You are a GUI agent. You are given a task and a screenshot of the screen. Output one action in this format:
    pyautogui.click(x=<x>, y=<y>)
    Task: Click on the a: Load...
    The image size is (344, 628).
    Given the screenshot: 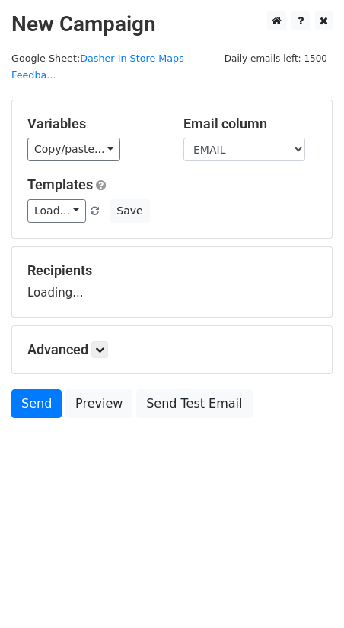 What is the action you would take?
    pyautogui.click(x=56, y=211)
    